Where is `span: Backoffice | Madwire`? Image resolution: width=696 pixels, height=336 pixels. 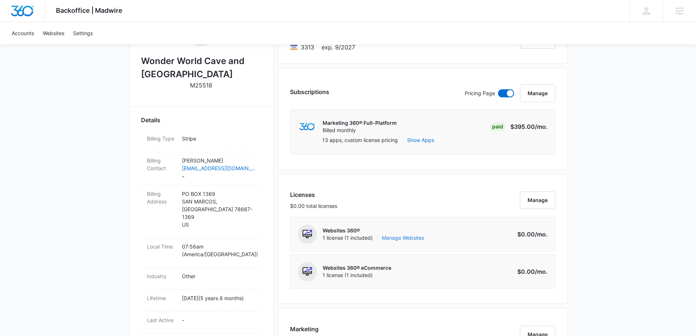 span: Backoffice | Madwire is located at coordinates (89, 10).